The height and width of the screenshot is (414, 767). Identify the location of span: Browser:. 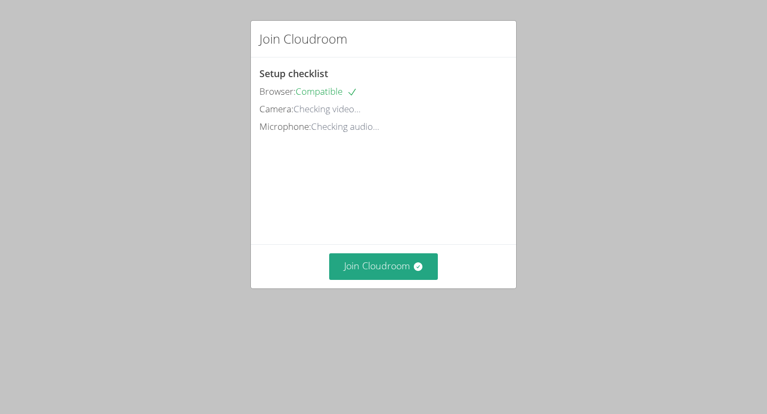
(277, 91).